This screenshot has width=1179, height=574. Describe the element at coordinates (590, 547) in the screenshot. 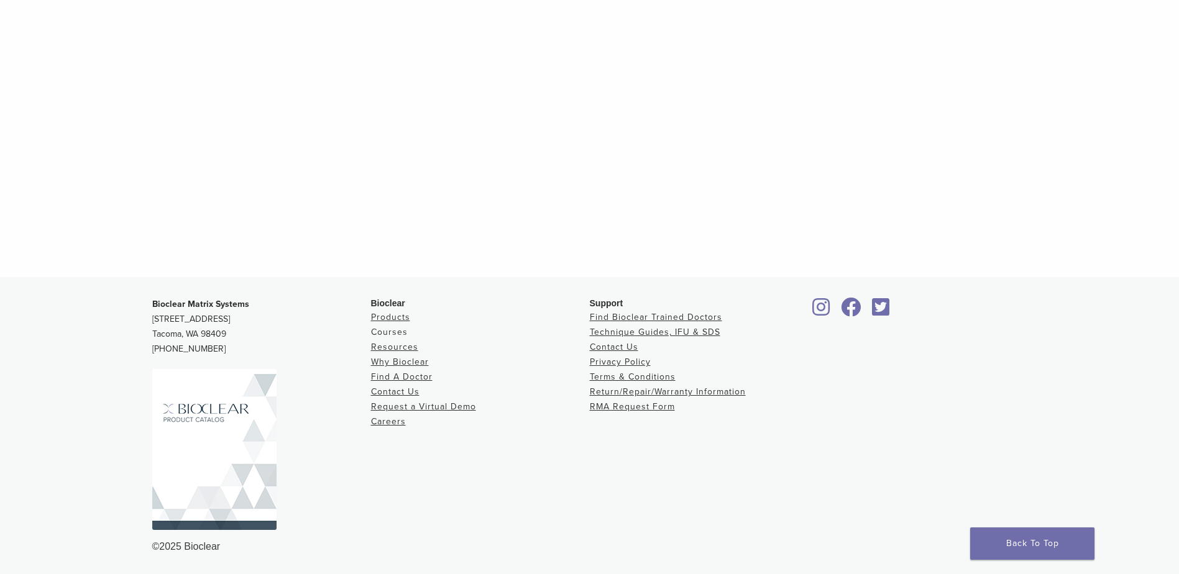

I see `div: ©2025 Bioclear` at that location.